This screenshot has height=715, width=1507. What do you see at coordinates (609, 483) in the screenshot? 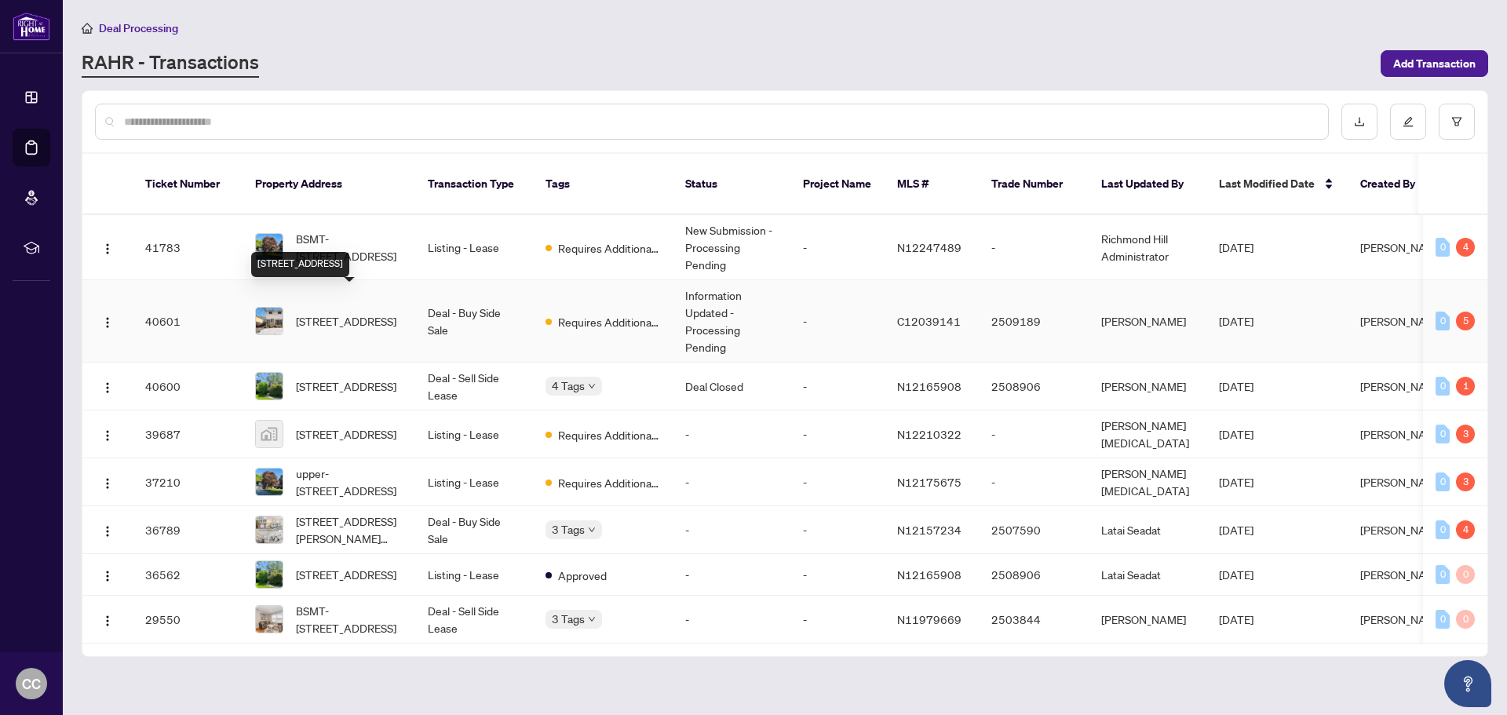
I see `span: Requires Additional Docs` at bounding box center [609, 483].